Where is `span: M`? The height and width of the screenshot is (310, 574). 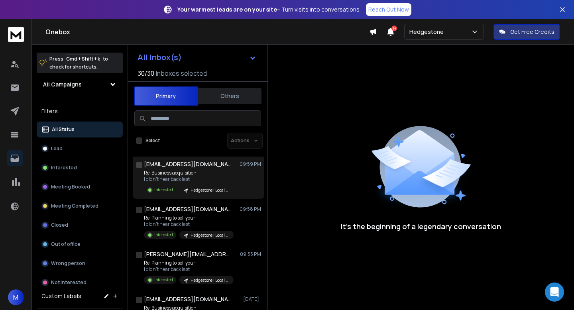 span: M is located at coordinates (16, 297).